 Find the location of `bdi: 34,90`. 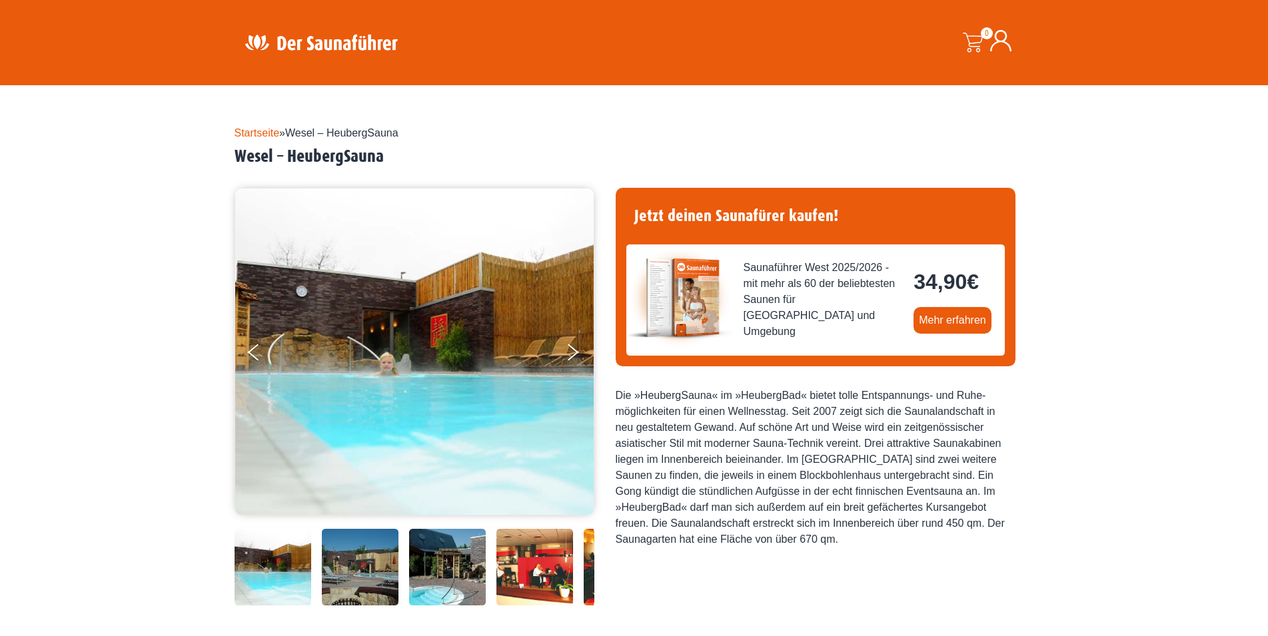

bdi: 34,90 is located at coordinates (946, 282).